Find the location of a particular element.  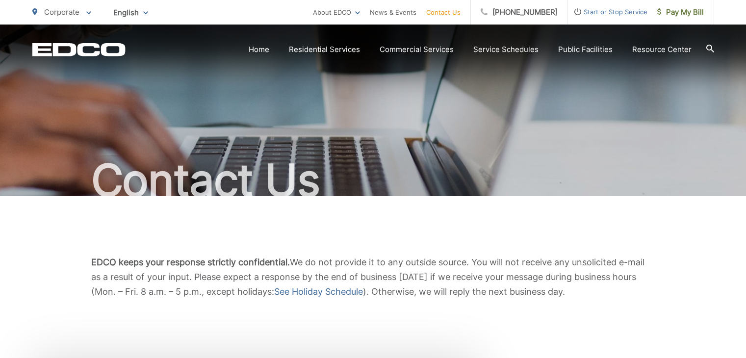

a: EDCD logo. Return to the homepage. is located at coordinates (79, 50).